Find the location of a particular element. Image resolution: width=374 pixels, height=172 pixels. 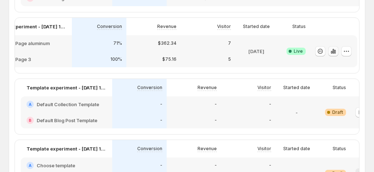

p: 7 is located at coordinates (229, 43).